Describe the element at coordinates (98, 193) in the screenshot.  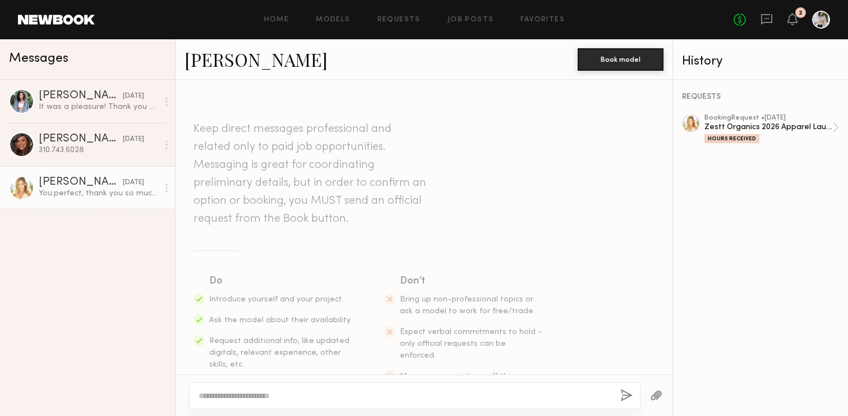
I see `div: You: perfect, thank you so much! I've also attached our talent release form. Please return back v...` at that location.